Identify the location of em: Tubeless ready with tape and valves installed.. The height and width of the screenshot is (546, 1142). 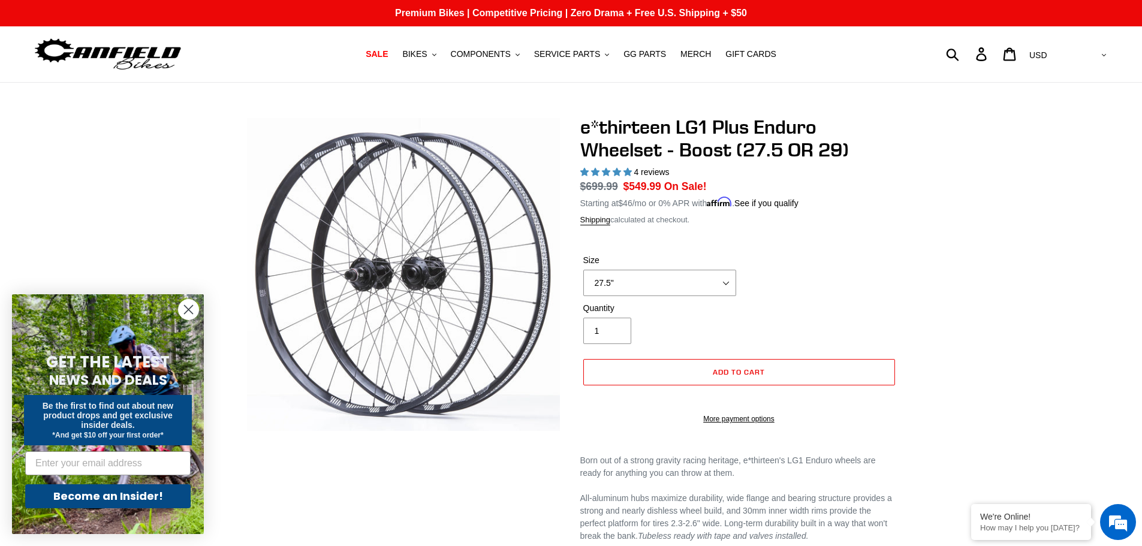
(723, 536).